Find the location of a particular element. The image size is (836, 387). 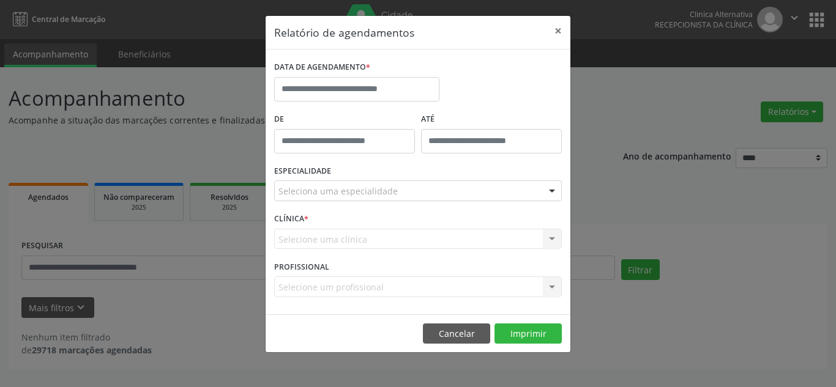

button: Imprimir is located at coordinates (528, 334).